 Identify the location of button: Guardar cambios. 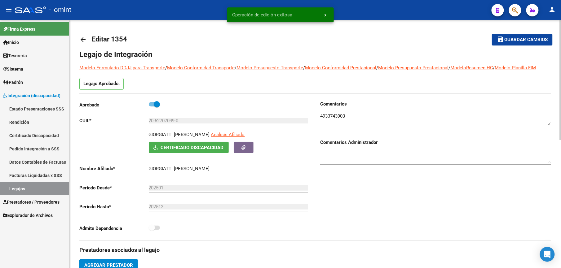
(522, 39).